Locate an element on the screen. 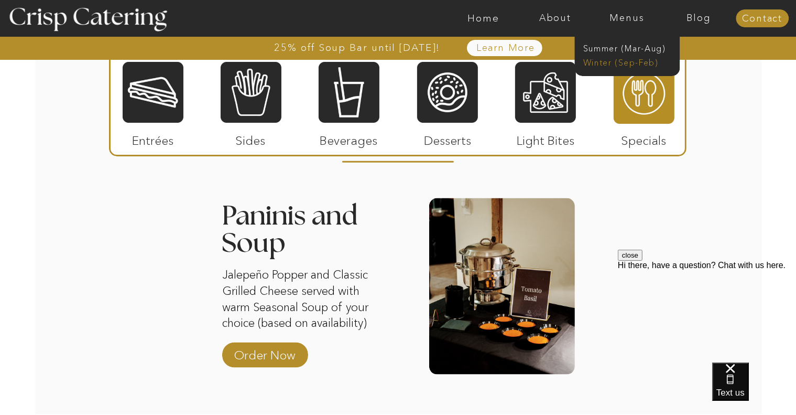 The width and height of the screenshot is (796, 415). p: Light Bites is located at coordinates (546, 138).